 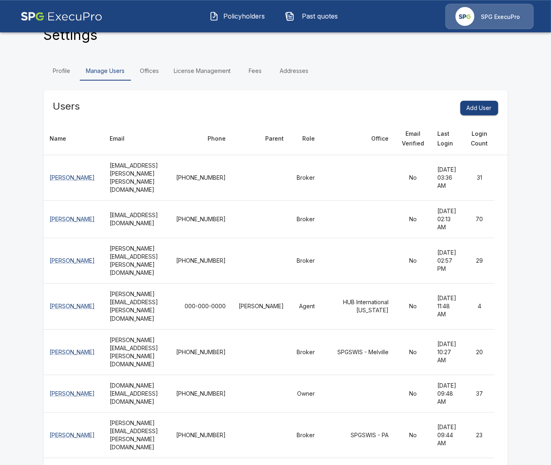 What do you see at coordinates (306, 394) in the screenshot?
I see `td: Owner` at bounding box center [306, 394].